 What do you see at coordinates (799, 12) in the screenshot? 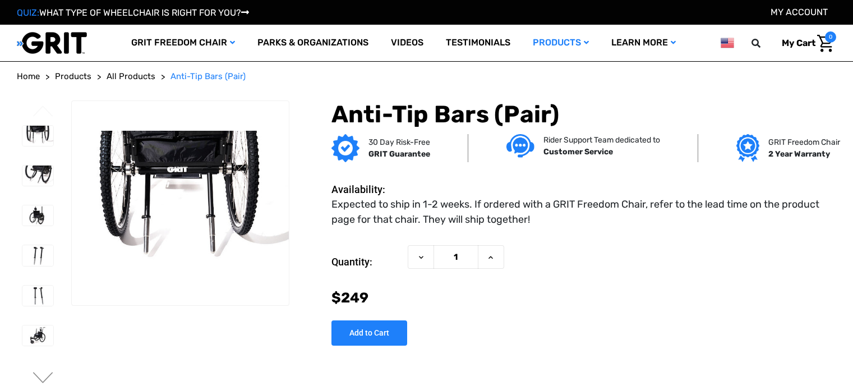
I see `a: Account` at bounding box center [799, 12].